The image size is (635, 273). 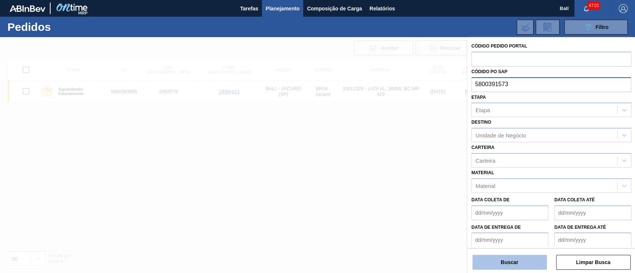 What do you see at coordinates (282, 9) in the screenshot?
I see `span: Planejamento` at bounding box center [282, 9].